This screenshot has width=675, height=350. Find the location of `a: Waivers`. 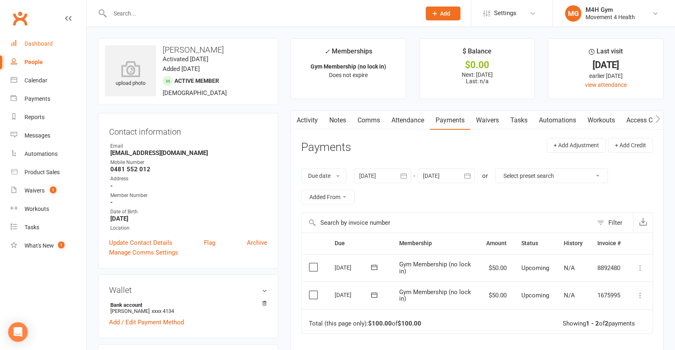

a: Waivers is located at coordinates (487, 120).